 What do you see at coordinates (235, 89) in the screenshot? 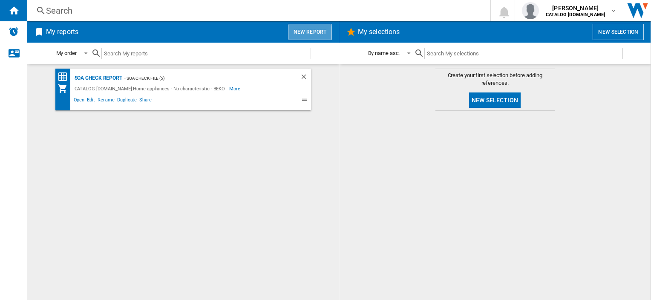
I see `span: More` at bounding box center [235, 89].